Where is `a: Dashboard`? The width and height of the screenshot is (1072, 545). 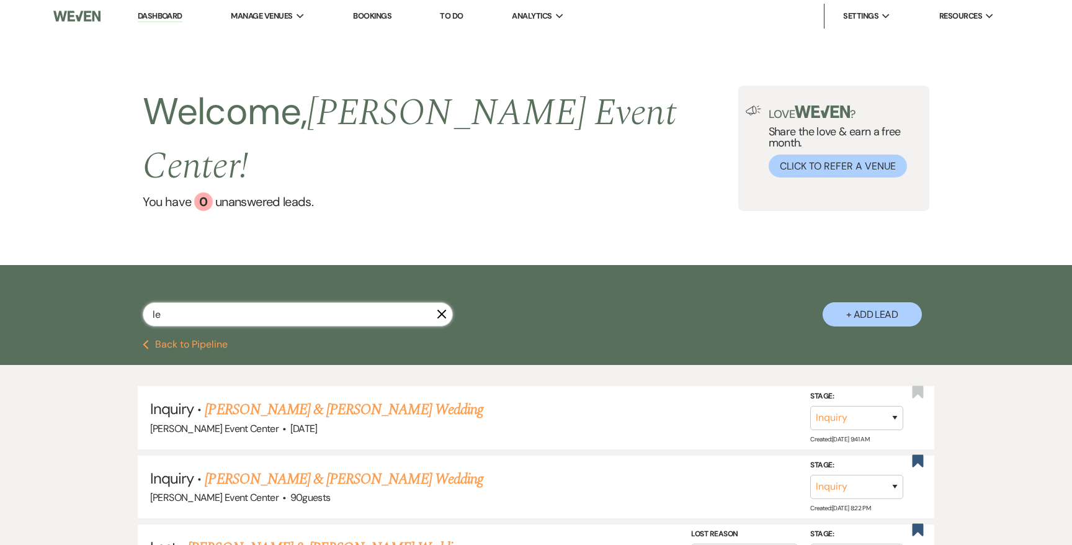
a: Dashboard is located at coordinates (160, 16).